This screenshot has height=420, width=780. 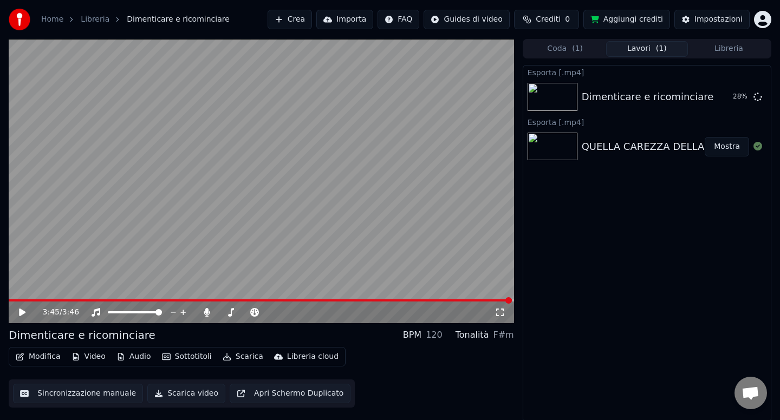 I want to click on button: FAQ, so click(x=398, y=19).